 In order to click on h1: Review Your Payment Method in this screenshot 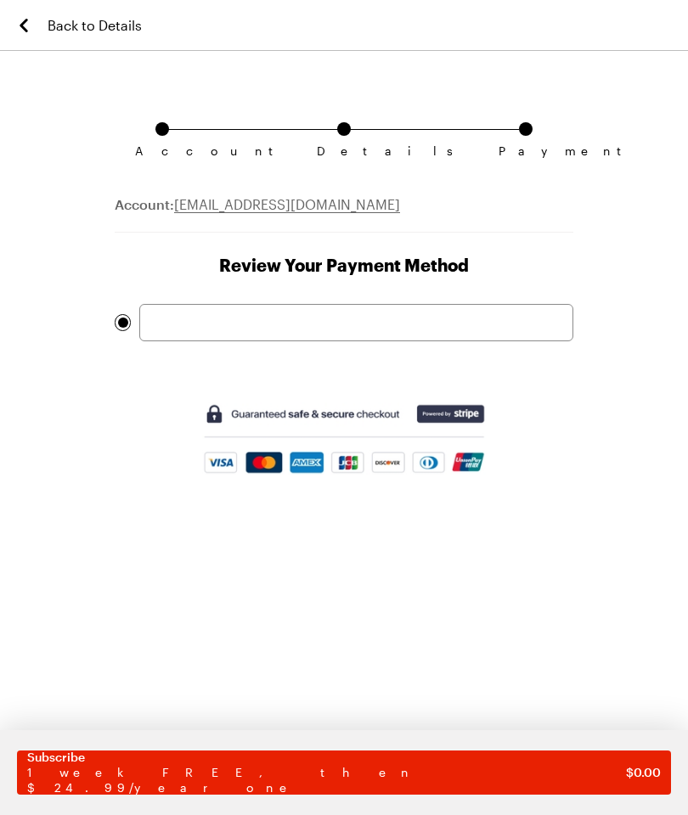, I will do `click(344, 265)`.